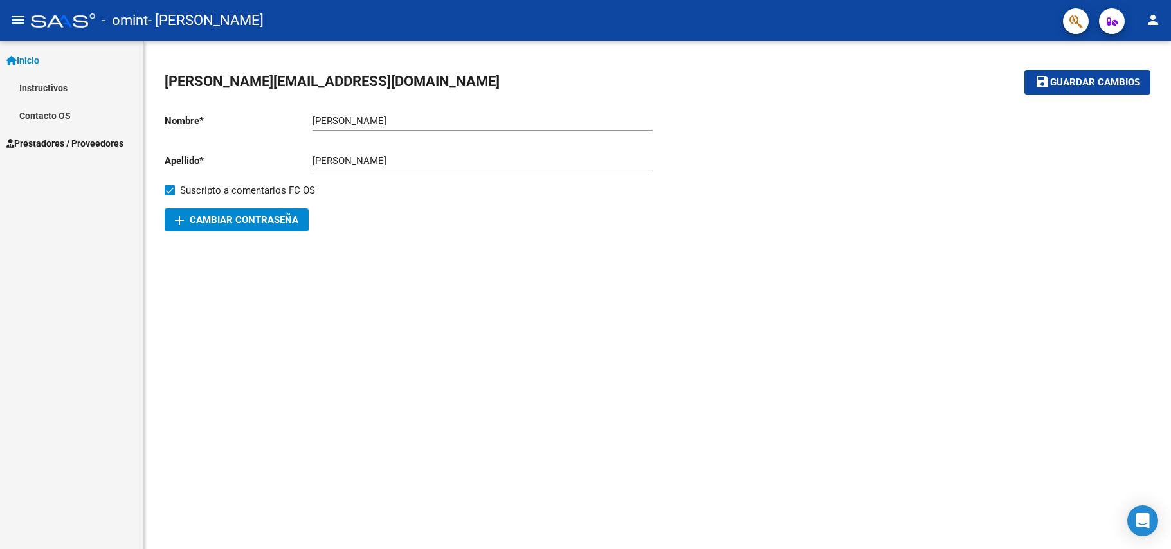  What do you see at coordinates (1153, 20) in the screenshot?
I see `mat-icon: person` at bounding box center [1153, 20].